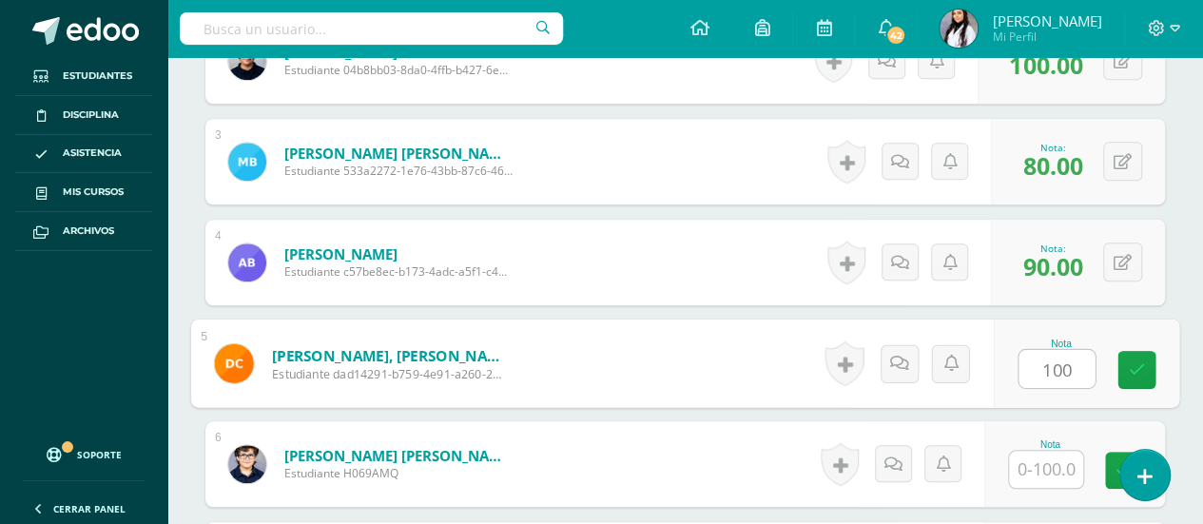  What do you see at coordinates (398, 472) in the screenshot?
I see `span: Estudiante H069AMQ` at bounding box center [398, 472].